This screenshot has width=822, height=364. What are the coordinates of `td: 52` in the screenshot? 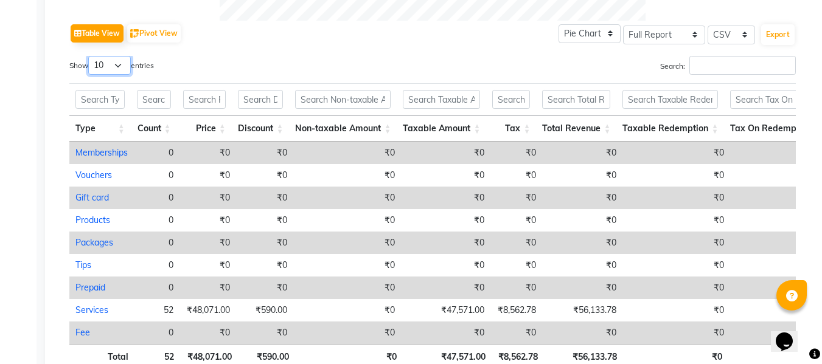 It's located at (156, 310).